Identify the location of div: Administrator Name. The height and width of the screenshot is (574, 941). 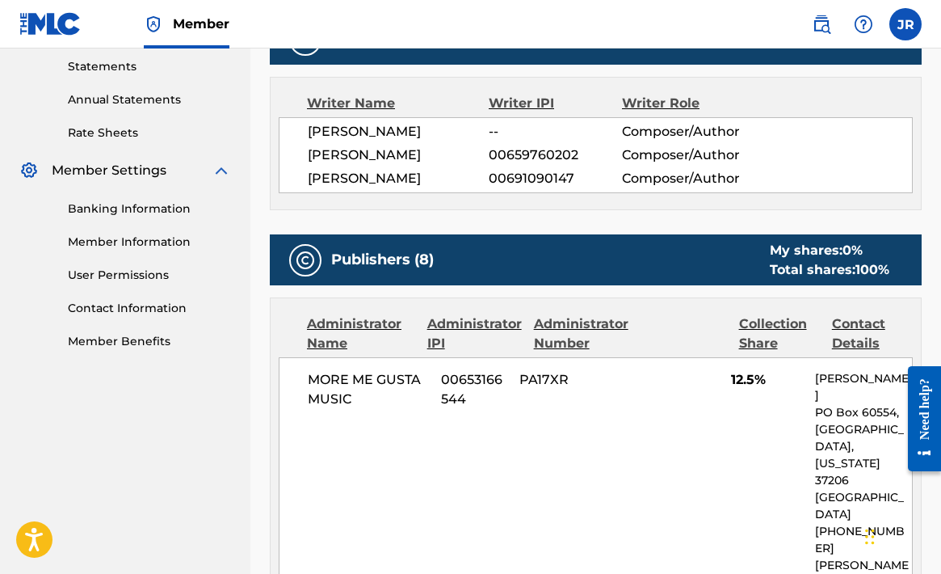
(361, 334).